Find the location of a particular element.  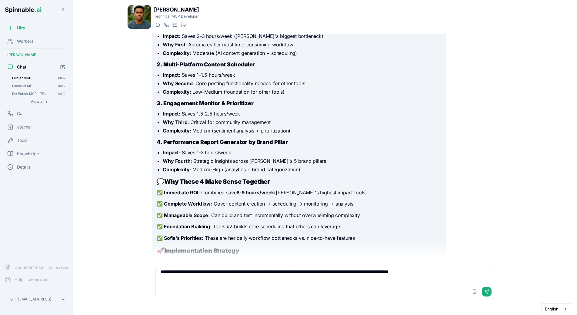

span: Call is located at coordinates (21, 114).